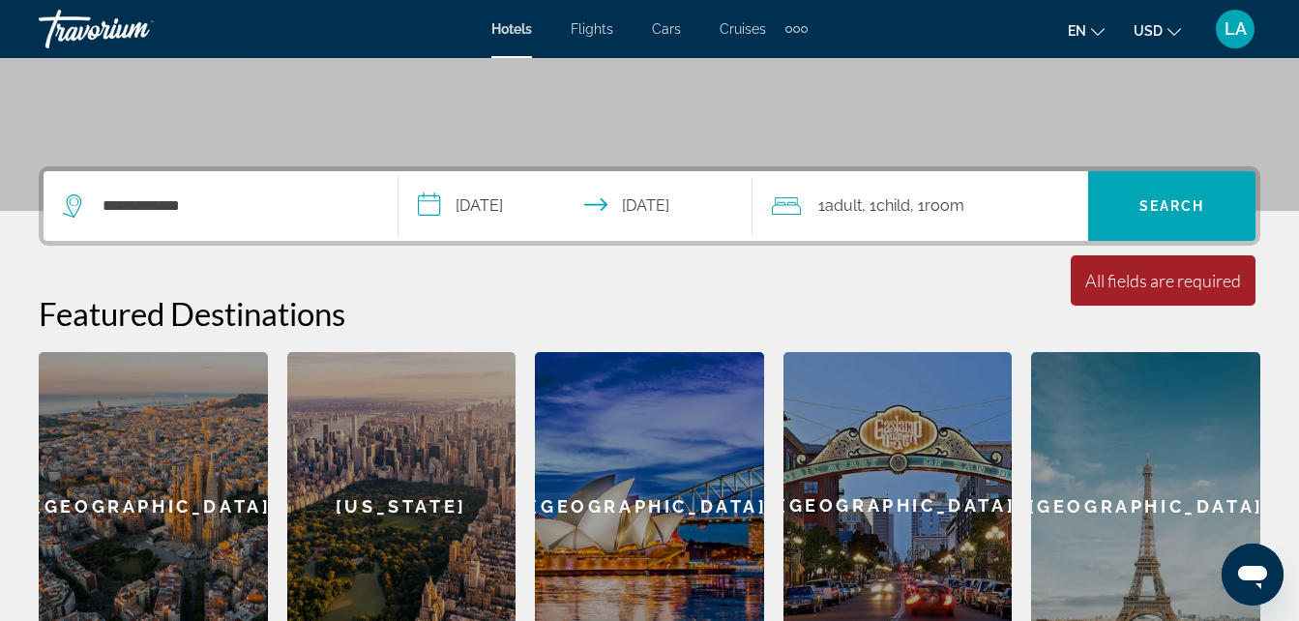 Image resolution: width=1299 pixels, height=621 pixels. I want to click on span: Search, so click(1172, 206).